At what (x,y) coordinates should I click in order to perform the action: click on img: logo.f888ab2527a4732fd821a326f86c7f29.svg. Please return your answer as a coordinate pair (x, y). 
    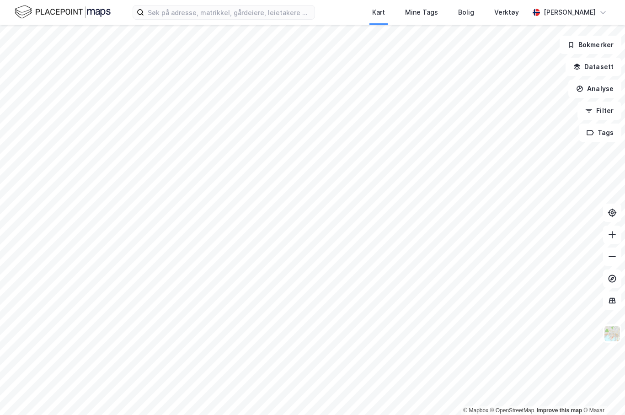
    Looking at the image, I should click on (63, 12).